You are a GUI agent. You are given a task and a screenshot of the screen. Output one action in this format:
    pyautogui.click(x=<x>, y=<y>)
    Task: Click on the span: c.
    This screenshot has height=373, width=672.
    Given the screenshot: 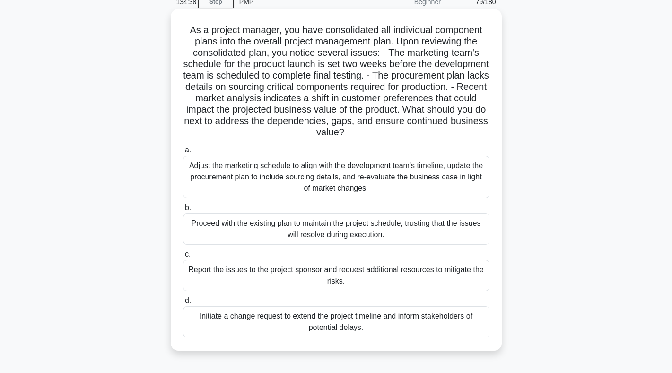 What is the action you would take?
    pyautogui.click(x=188, y=254)
    